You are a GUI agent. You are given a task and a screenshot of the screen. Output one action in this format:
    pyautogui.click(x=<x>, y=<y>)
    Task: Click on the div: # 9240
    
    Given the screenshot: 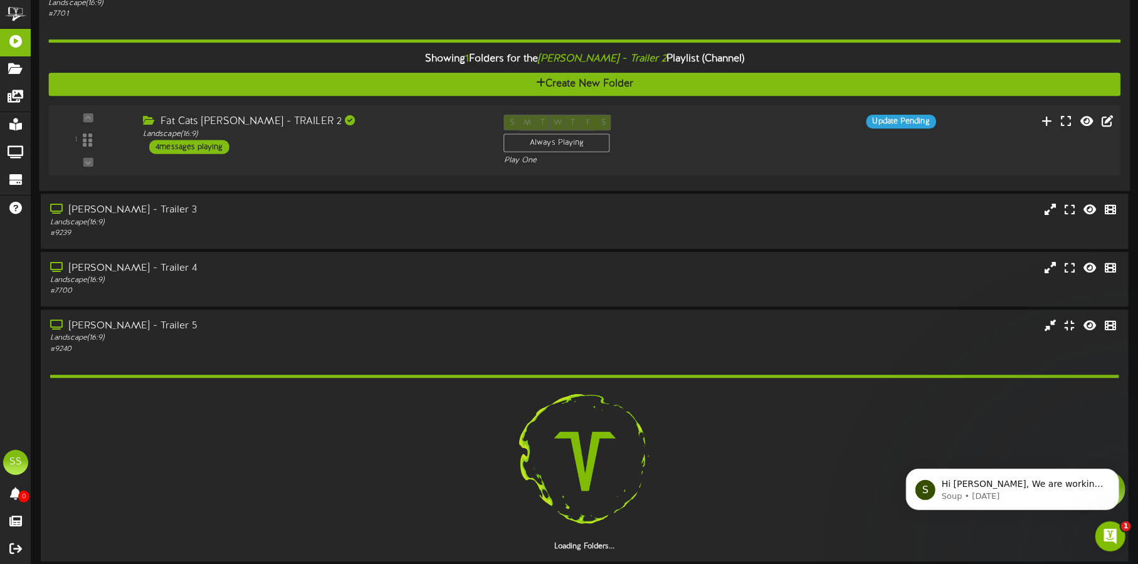 What is the action you would take?
    pyautogui.click(x=267, y=349)
    